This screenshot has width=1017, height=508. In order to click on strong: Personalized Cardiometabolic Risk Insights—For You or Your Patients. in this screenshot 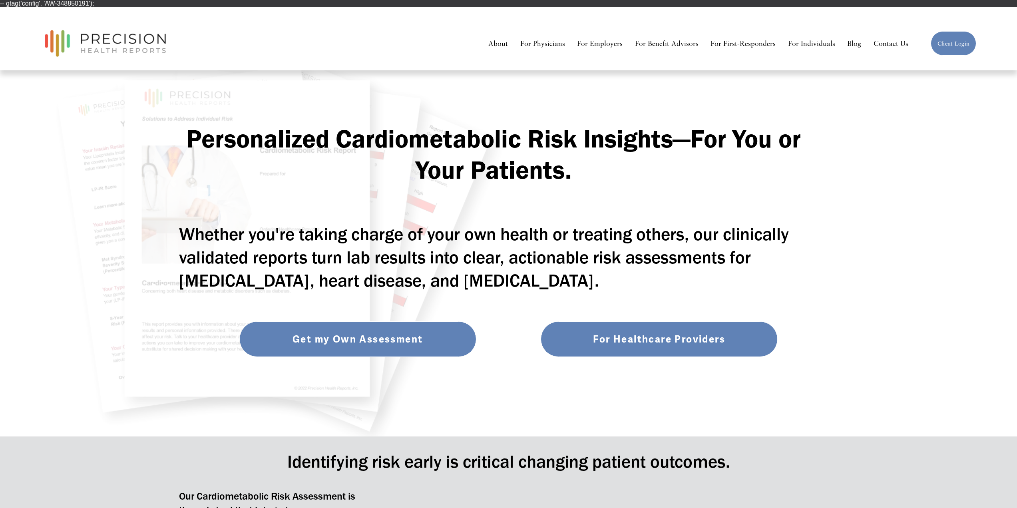, I will do `click(497, 154)`.